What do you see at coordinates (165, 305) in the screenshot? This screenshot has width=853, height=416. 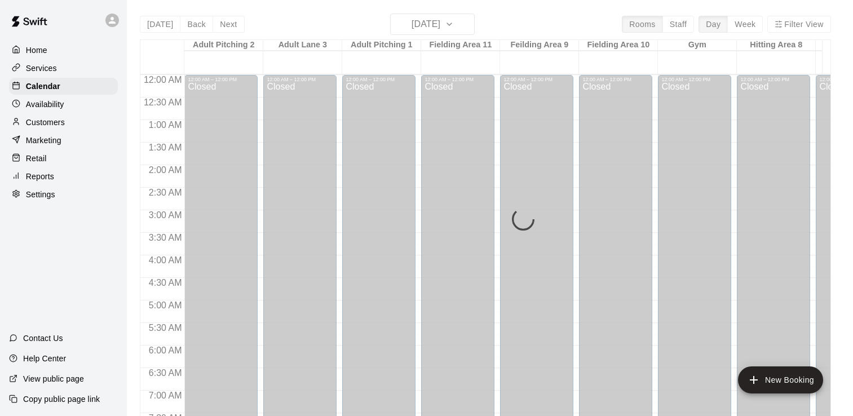 I see `span: 5:00 AM` at bounding box center [165, 305].